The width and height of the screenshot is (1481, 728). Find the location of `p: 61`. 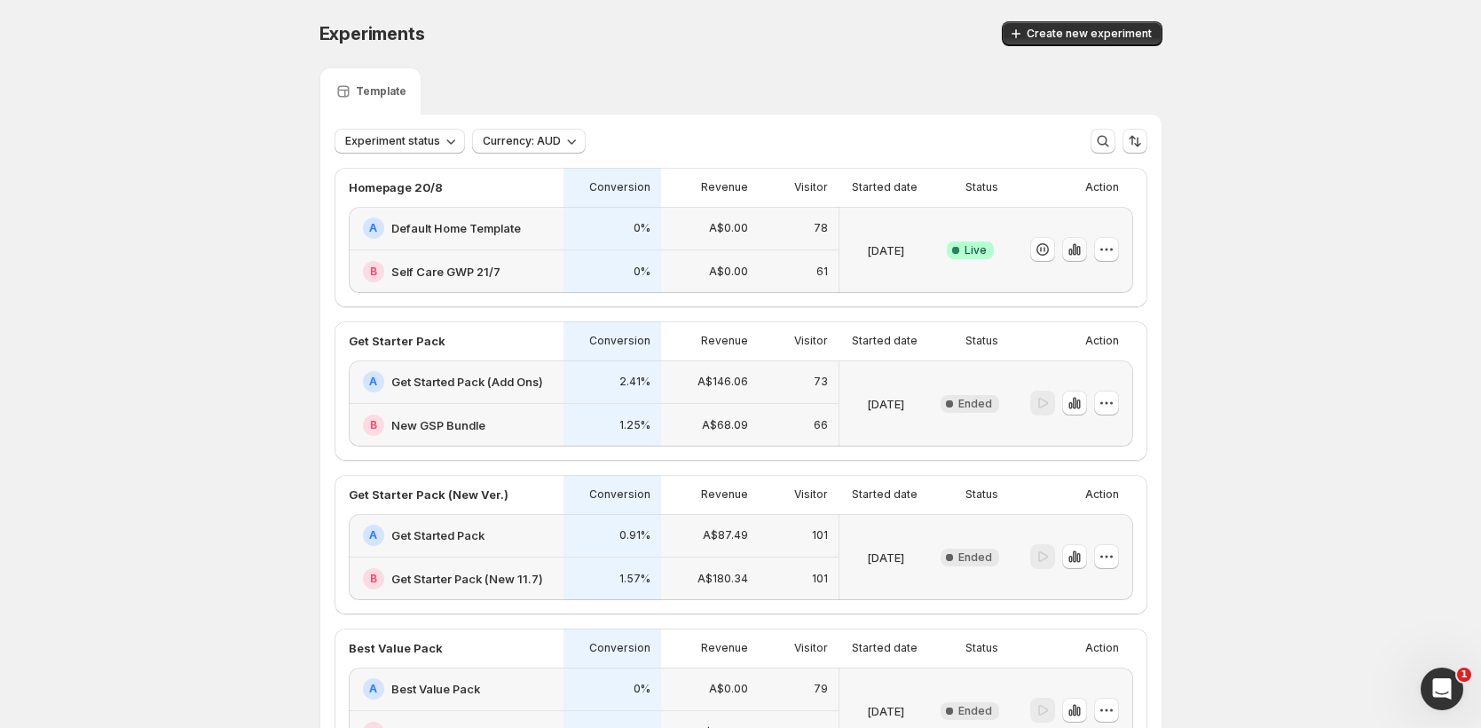

p: 61 is located at coordinates (822, 272).